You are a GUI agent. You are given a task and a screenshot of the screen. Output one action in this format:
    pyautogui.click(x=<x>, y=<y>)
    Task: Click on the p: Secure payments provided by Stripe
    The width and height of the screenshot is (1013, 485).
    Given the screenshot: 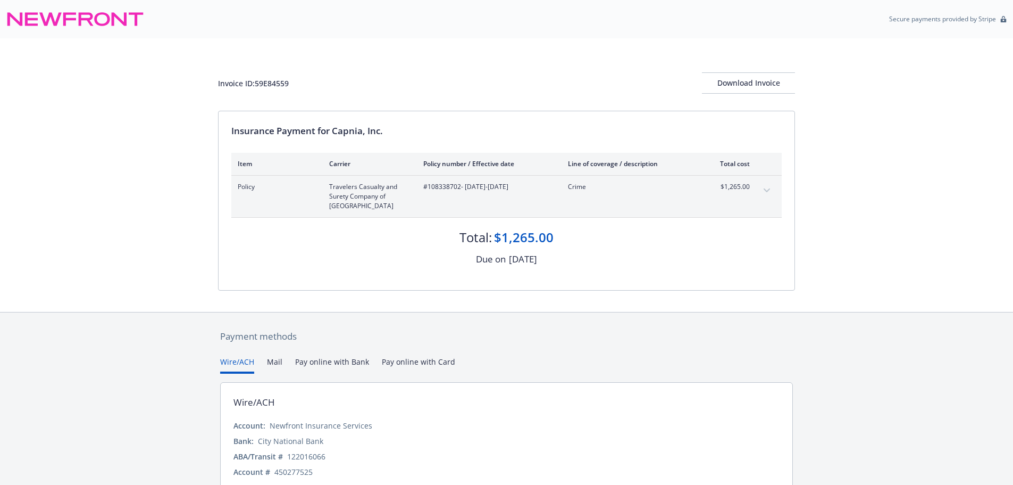 What is the action you would take?
    pyautogui.click(x=943, y=19)
    